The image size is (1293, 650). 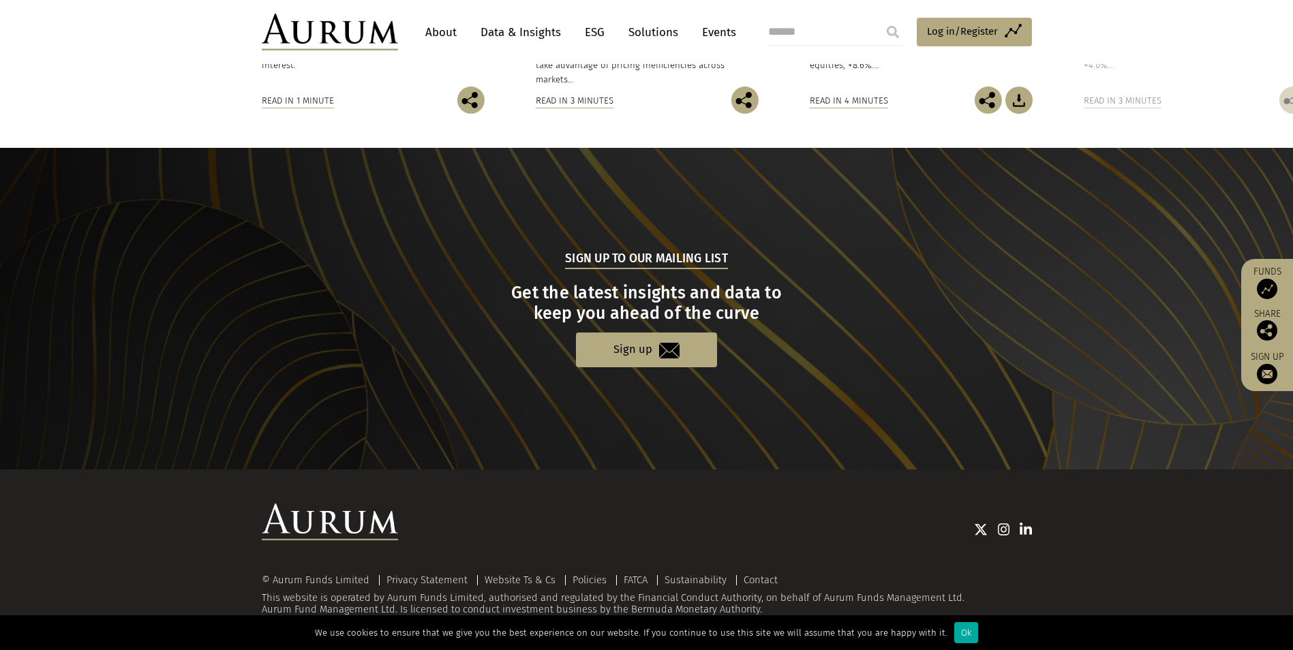 What do you see at coordinates (330, 32) in the screenshot?
I see `img: Aurum` at bounding box center [330, 32].